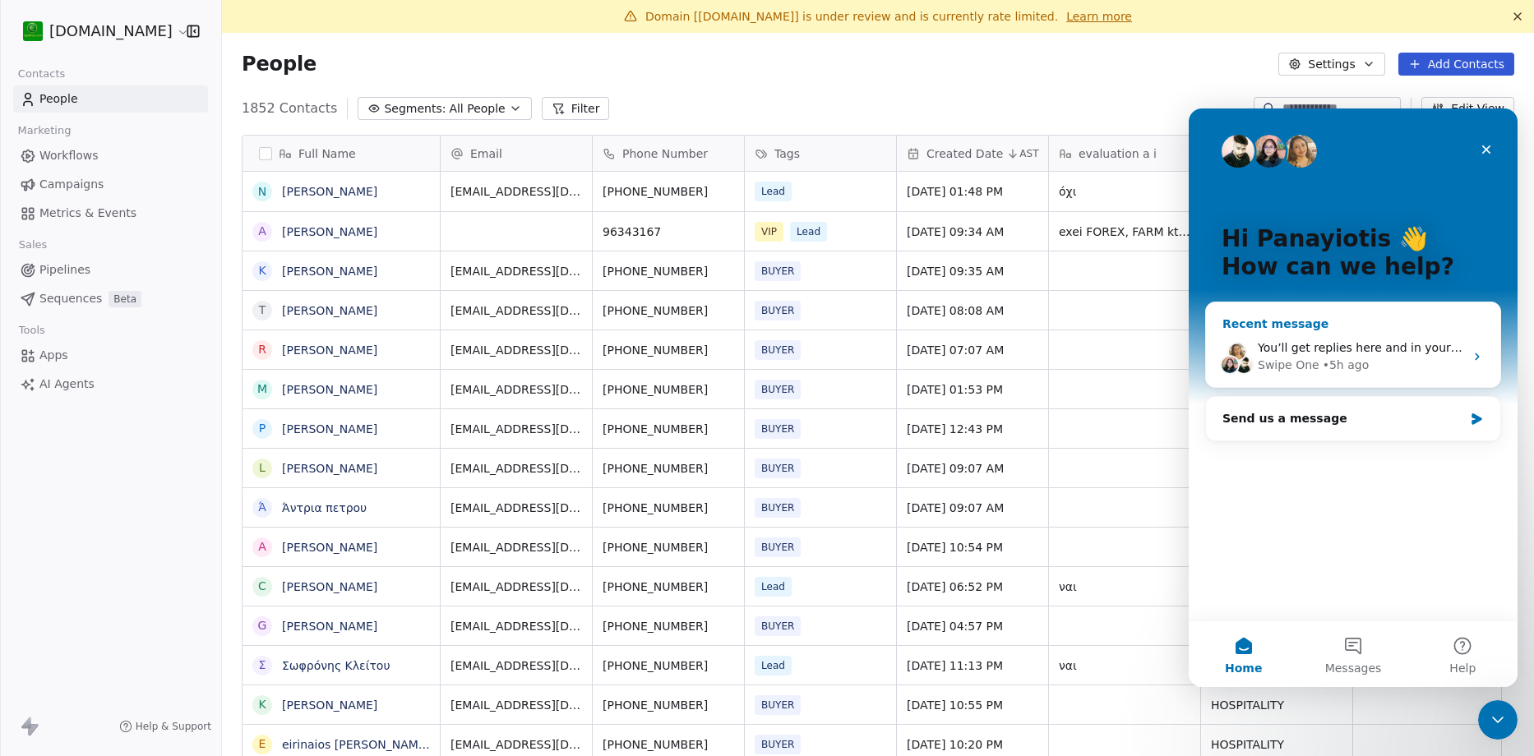 The height and width of the screenshot is (756, 1534). Describe the element at coordinates (49, 43) in the screenshot. I see `img: Profile image for Siddarth` at that location.